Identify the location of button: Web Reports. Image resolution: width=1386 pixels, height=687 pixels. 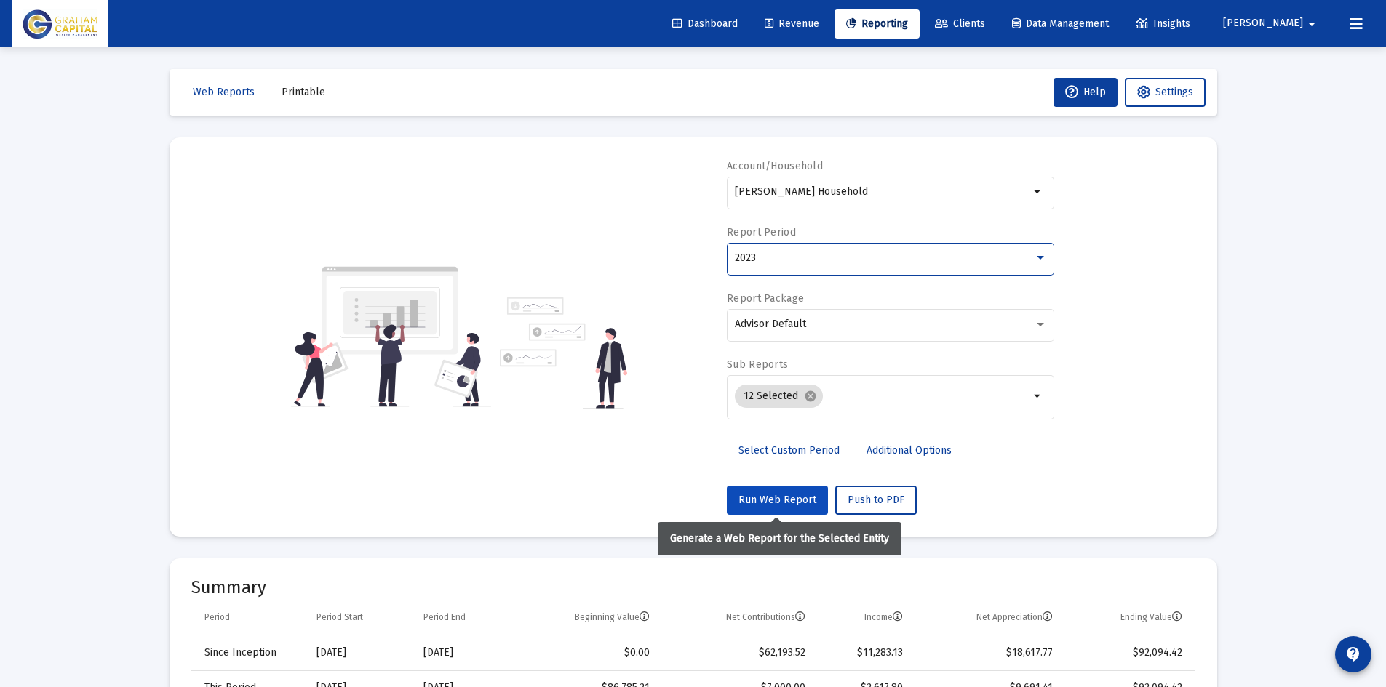
(223, 92).